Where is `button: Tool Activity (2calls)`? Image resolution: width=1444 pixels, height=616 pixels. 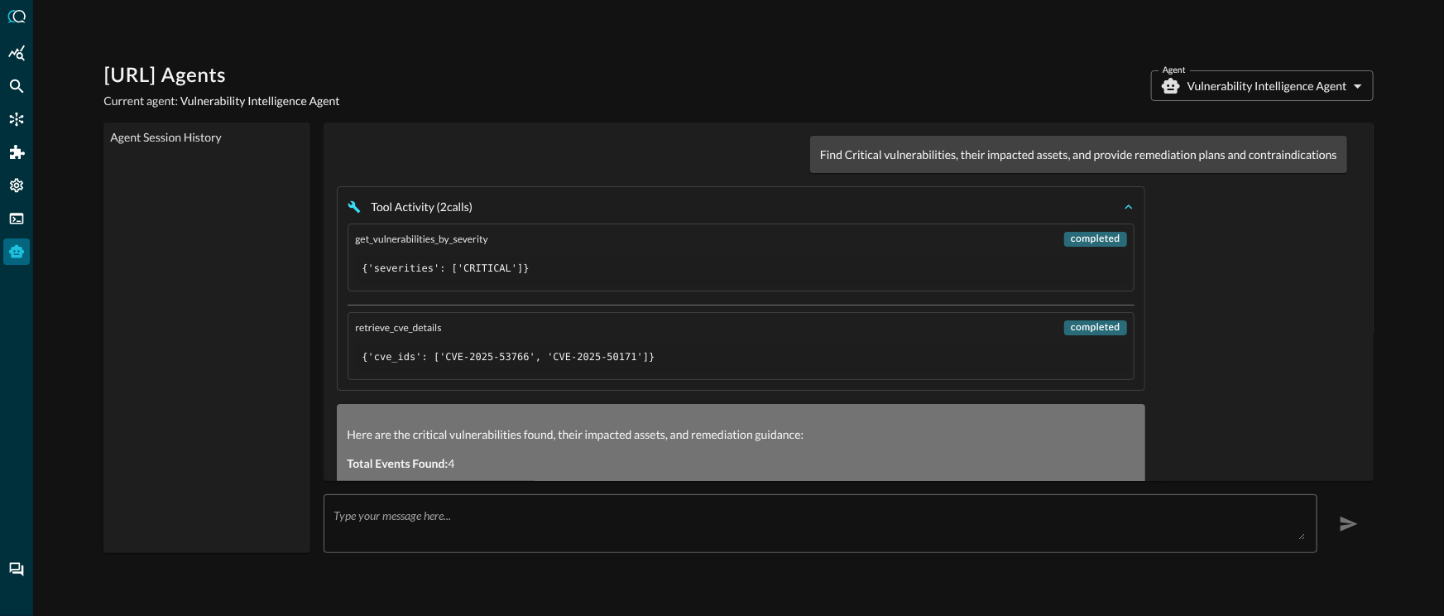
button: Tool Activity (2calls) is located at coordinates (741, 207).